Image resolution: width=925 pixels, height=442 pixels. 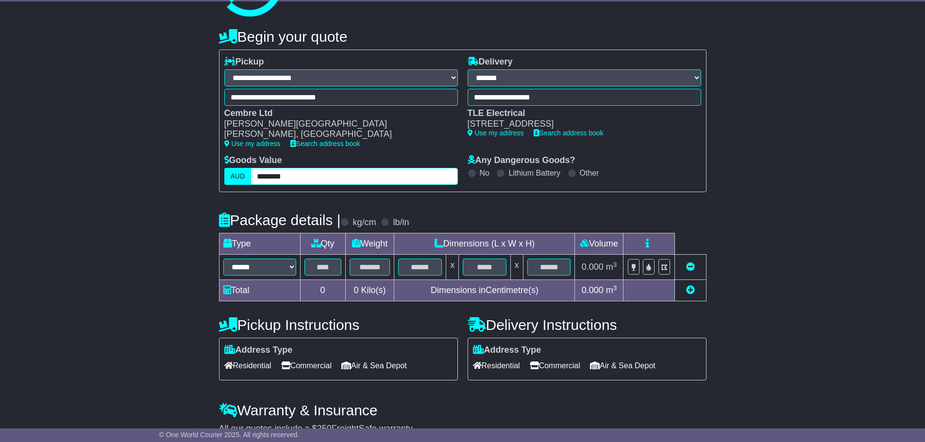 What do you see at coordinates (369, 291) in the screenshot?
I see `td: Kilo(s)` at bounding box center [369, 291].